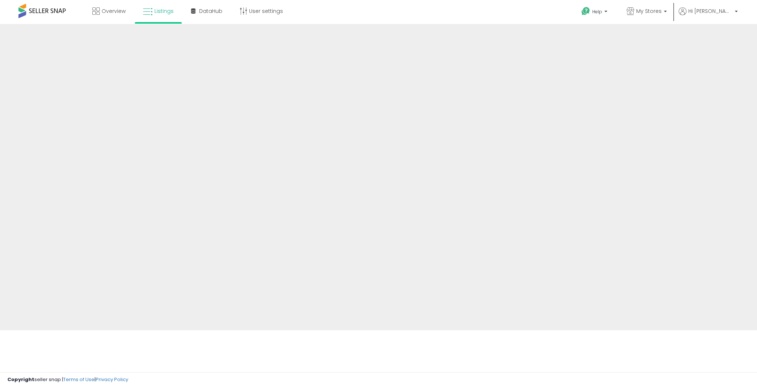 This screenshot has height=387, width=757. Describe the element at coordinates (210, 11) in the screenshot. I see `span: DataHub` at that location.